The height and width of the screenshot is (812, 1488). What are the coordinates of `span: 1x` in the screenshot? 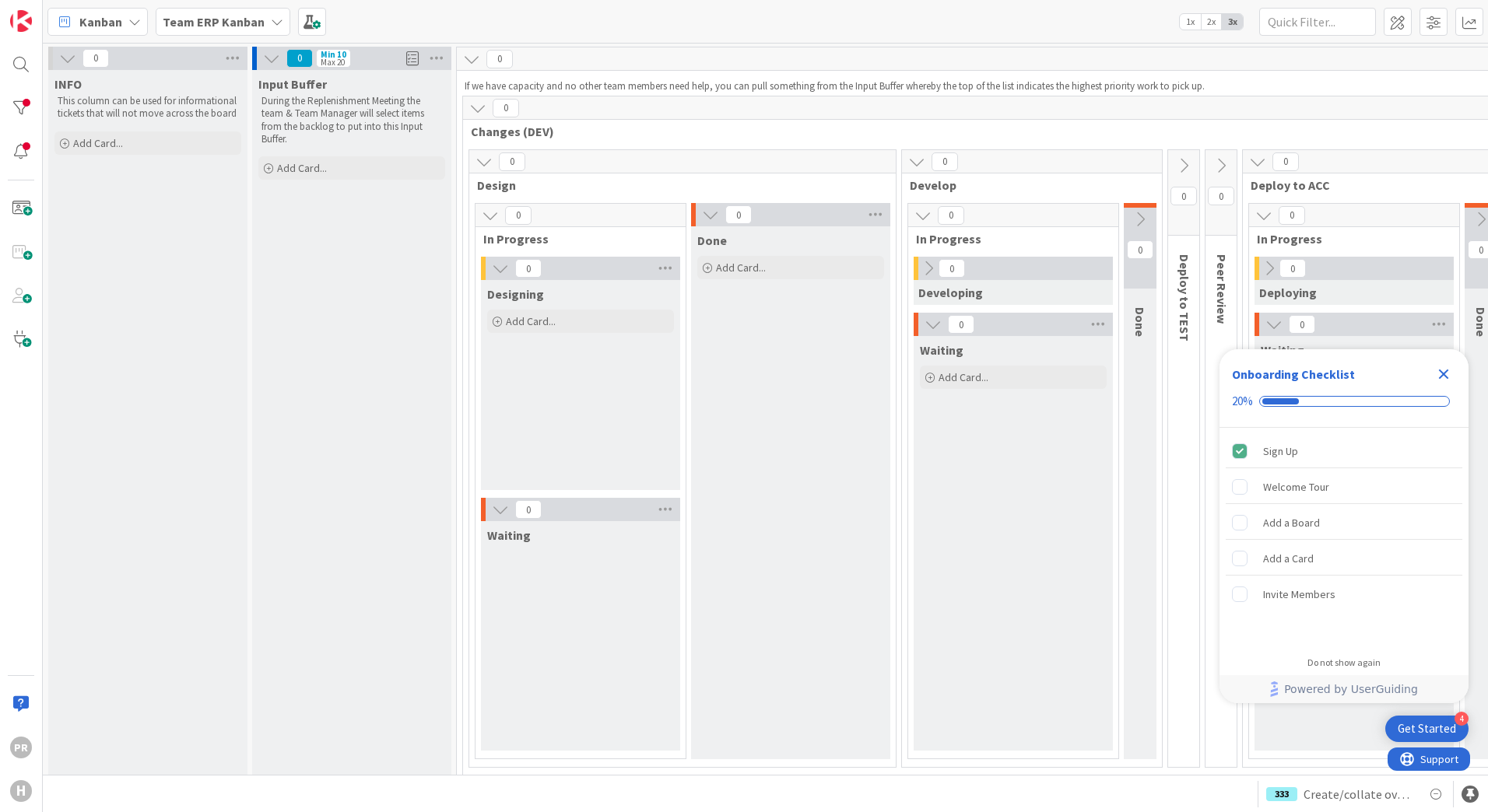 It's located at (1190, 21).